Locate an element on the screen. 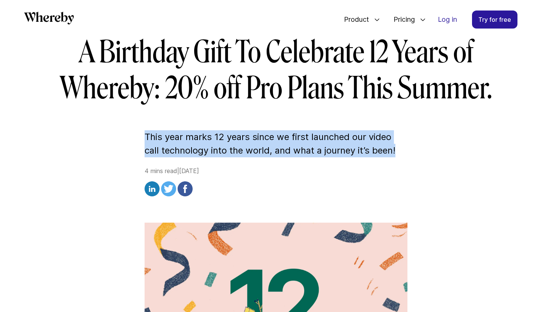 The width and height of the screenshot is (552, 312). img: facebook is located at coordinates (185, 189).